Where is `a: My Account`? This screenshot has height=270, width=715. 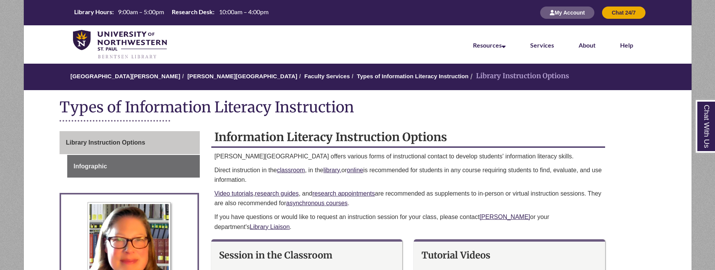
a: My Account is located at coordinates (567, 12).